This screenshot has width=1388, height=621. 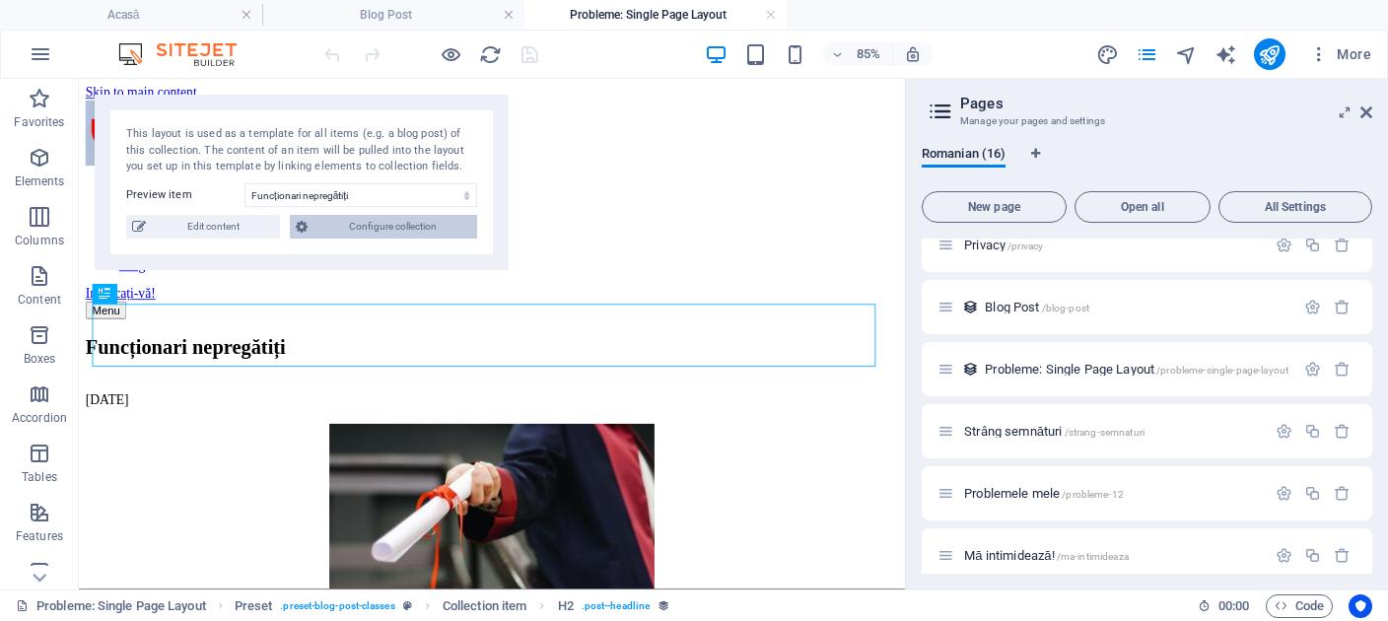 I want to click on button: reload, so click(x=490, y=54).